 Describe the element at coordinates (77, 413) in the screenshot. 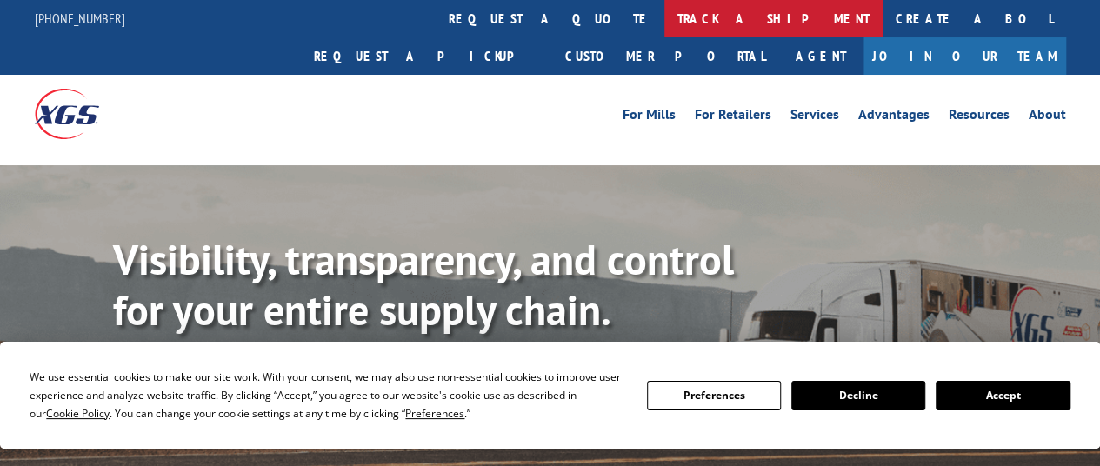

I see `span: Cookie Policy` at that location.